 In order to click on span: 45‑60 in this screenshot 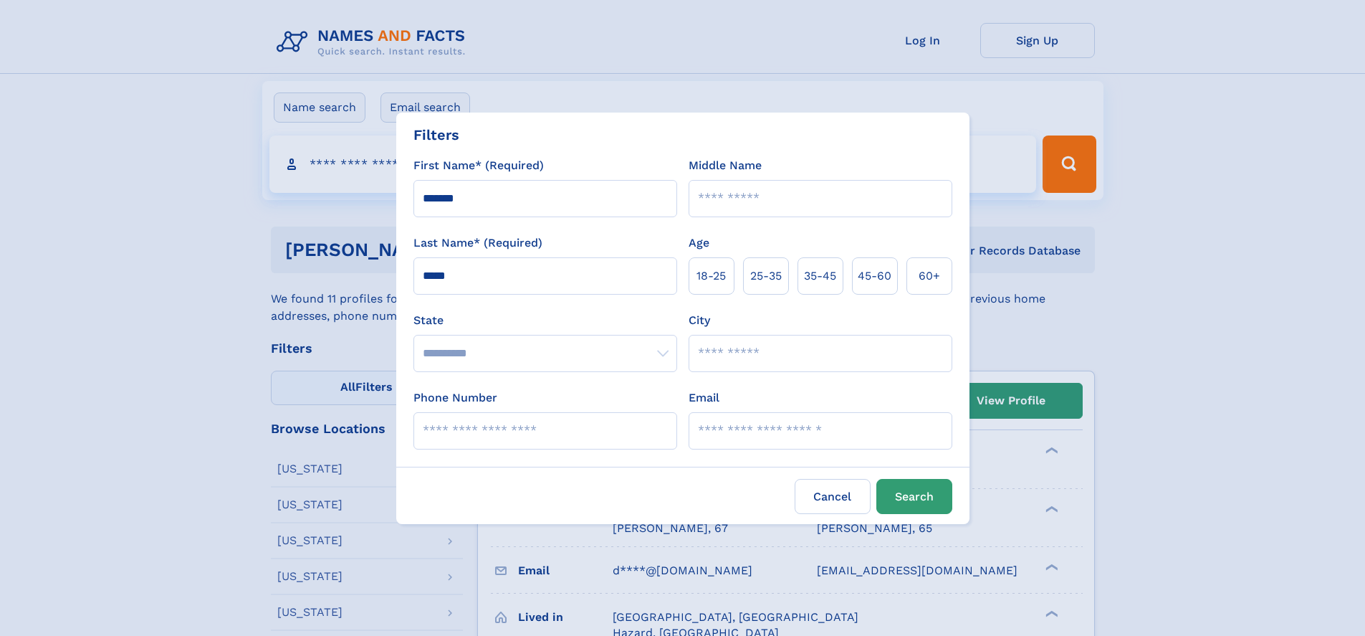, I will do `click(874, 276)`.